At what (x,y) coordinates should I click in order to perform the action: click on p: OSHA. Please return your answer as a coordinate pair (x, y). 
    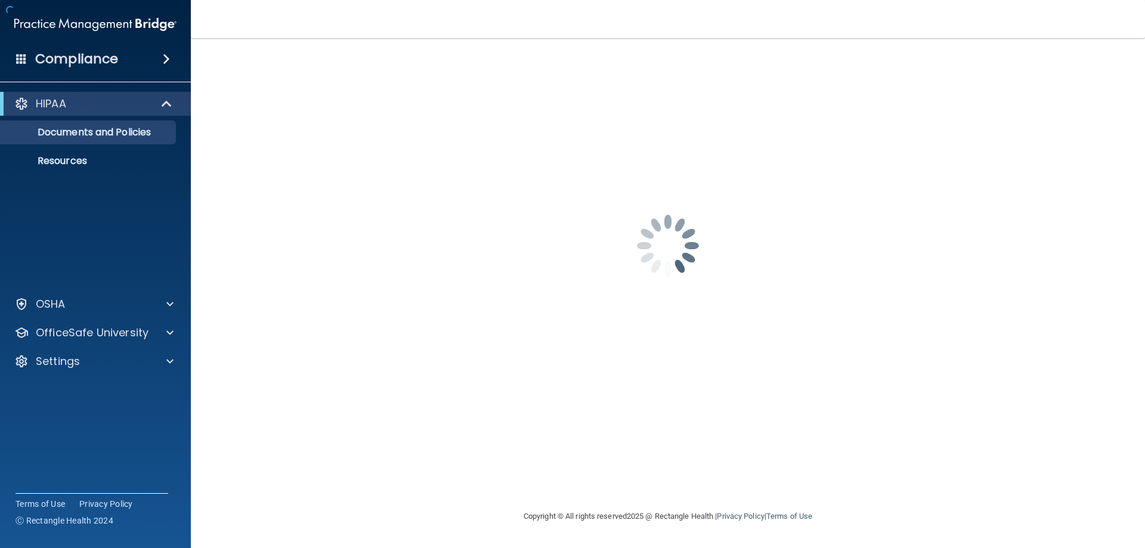
    Looking at the image, I should click on (51, 304).